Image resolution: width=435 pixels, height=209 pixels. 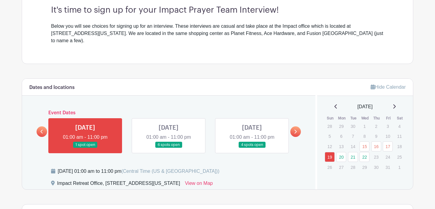 What do you see at coordinates (365, 118) in the screenshot?
I see `th: Wed` at bounding box center [365, 118].